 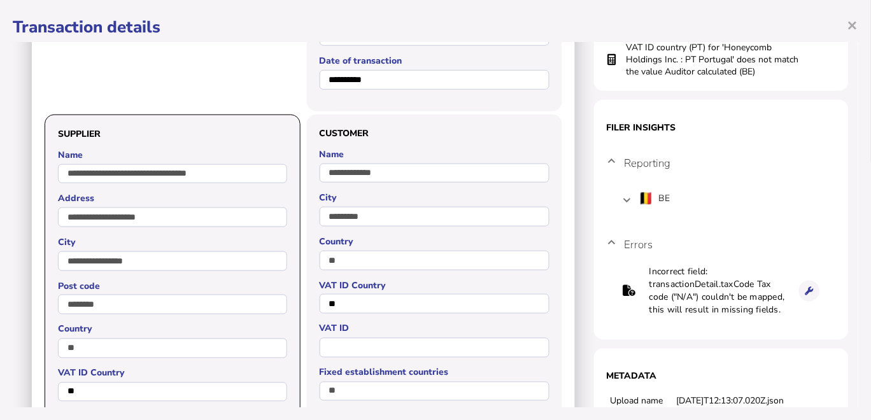 I want to click on mat-expansion-panel-header: BE, so click(x=721, y=199).